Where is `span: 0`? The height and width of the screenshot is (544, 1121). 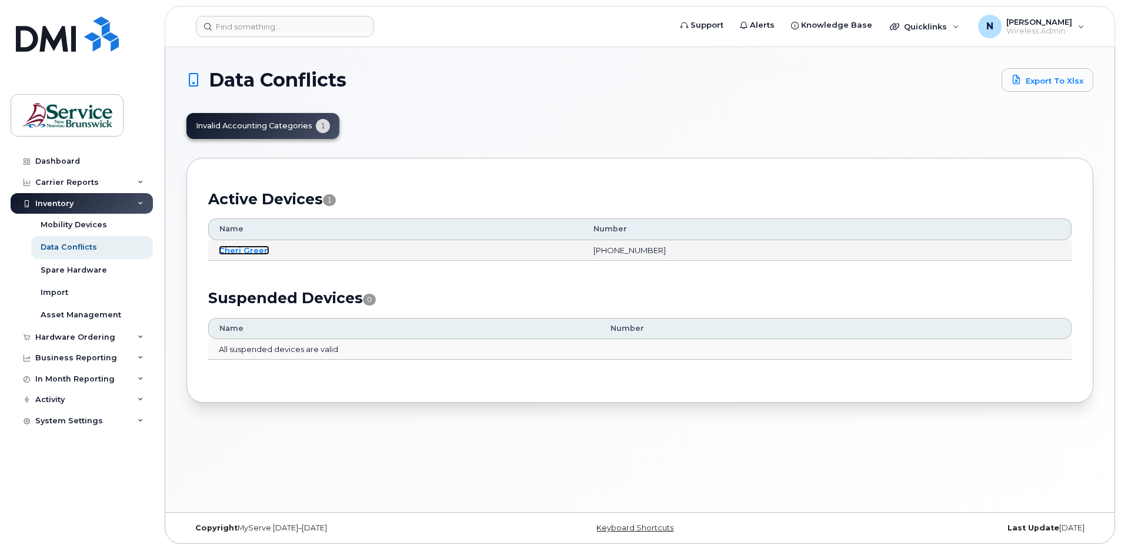 span: 0 is located at coordinates (369, 299).